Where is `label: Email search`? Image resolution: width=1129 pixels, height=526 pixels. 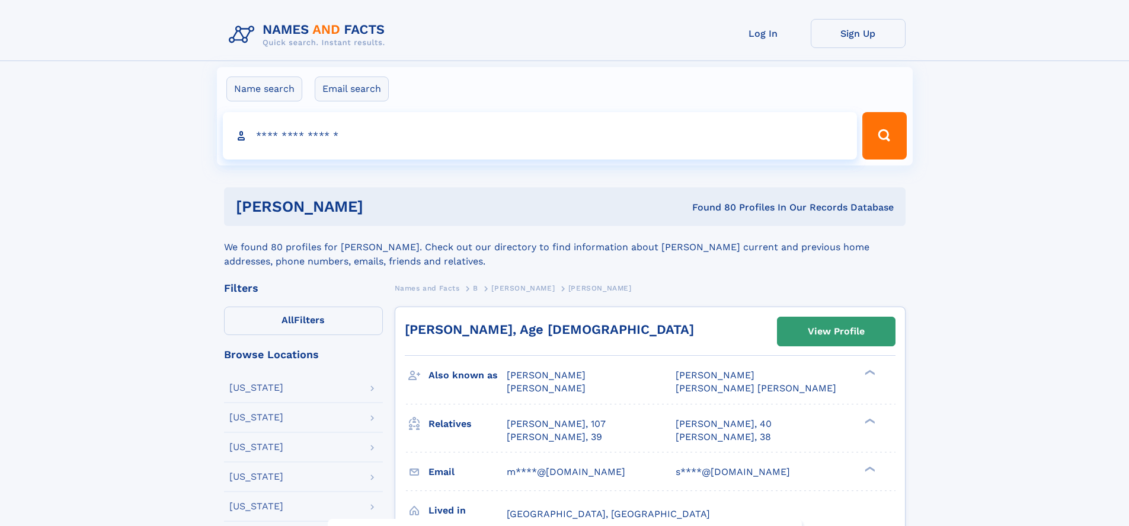
label: Email search is located at coordinates (352, 89).